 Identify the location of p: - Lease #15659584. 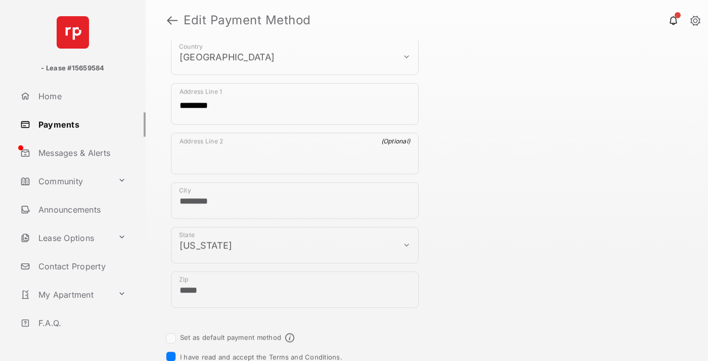
(72, 68).